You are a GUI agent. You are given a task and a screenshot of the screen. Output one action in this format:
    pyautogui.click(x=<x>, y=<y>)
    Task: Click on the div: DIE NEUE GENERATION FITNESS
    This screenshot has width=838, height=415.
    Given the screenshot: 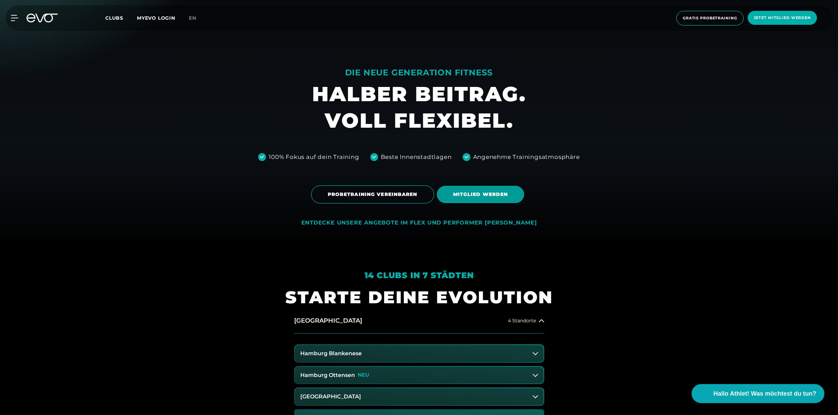 What is the action you would take?
    pyautogui.click(x=419, y=73)
    